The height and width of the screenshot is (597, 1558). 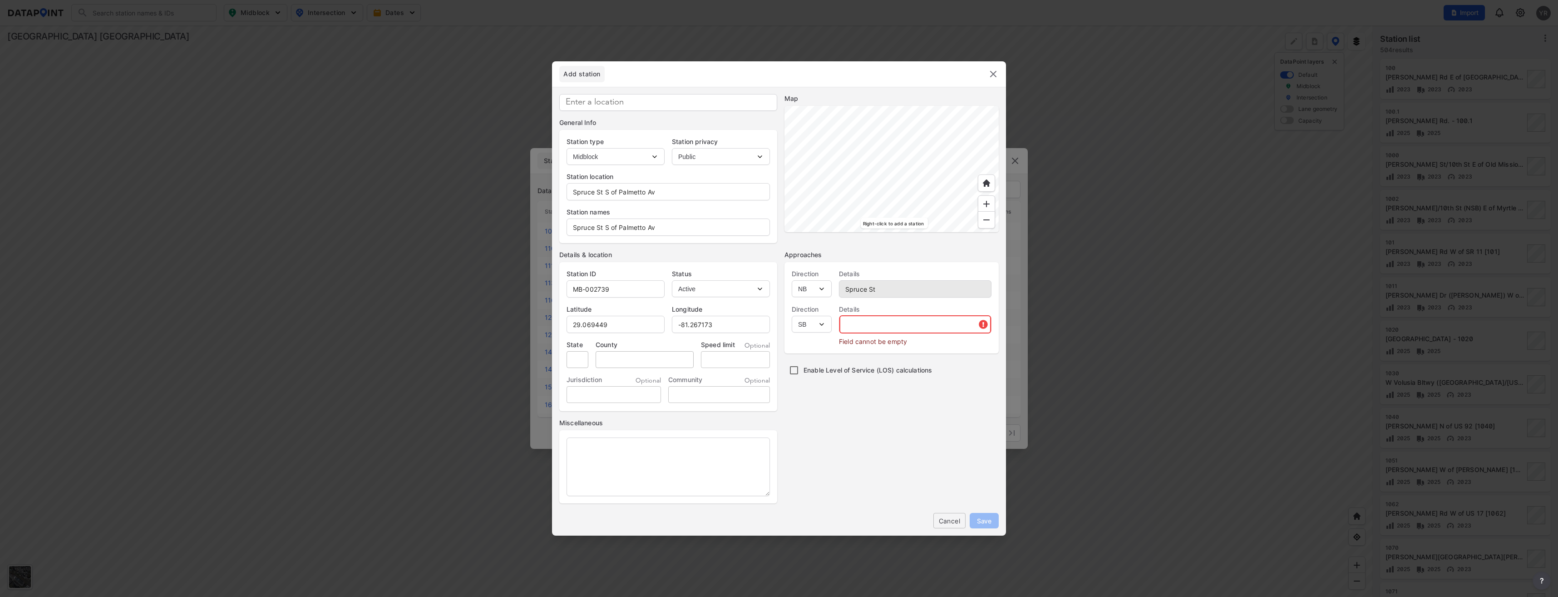 I want to click on div: Details & location, so click(x=668, y=255).